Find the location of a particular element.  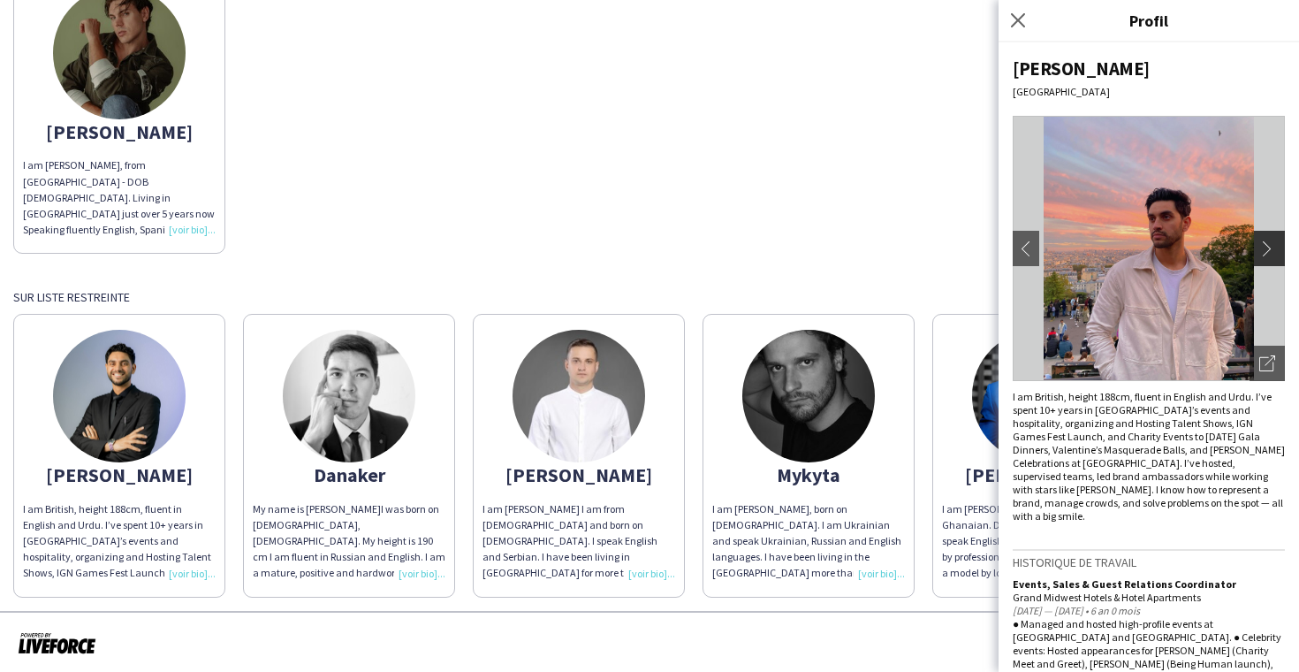

img: thumb-624cad2448fdd.jpg is located at coordinates (808, 396).